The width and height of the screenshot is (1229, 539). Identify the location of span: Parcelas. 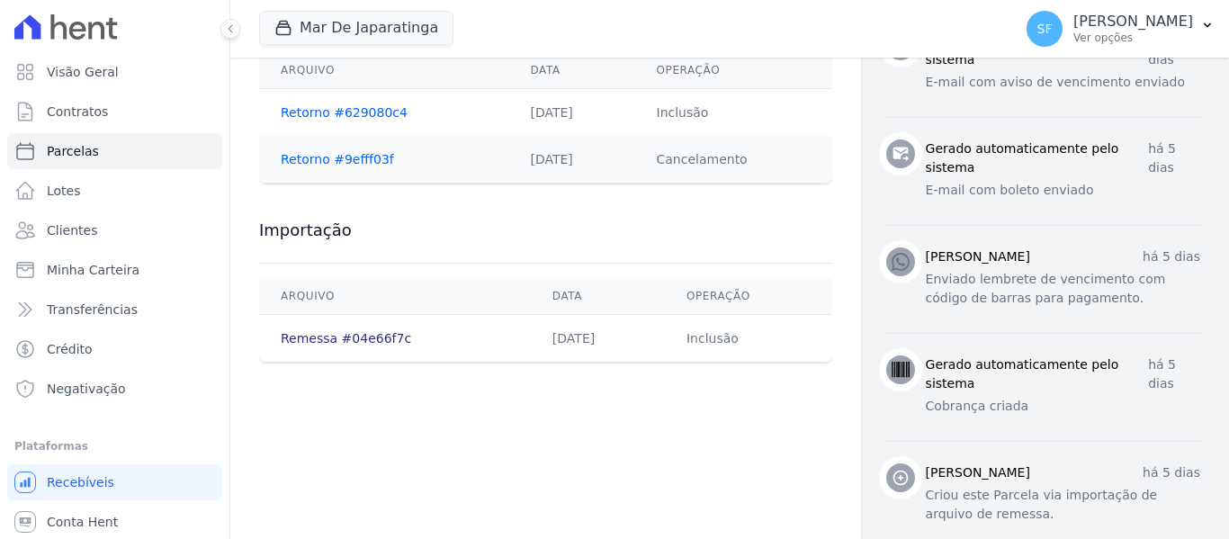
(73, 151).